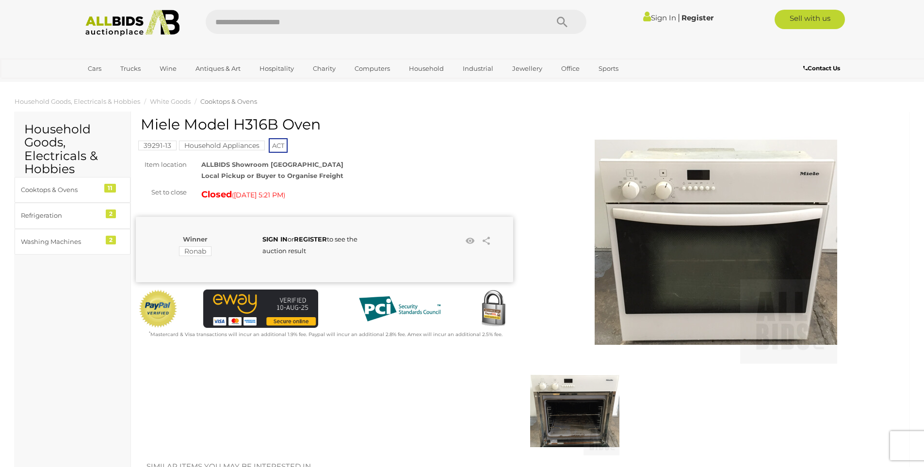  Describe the element at coordinates (61, 242) in the screenshot. I see `div: Washing Machines` at that location.